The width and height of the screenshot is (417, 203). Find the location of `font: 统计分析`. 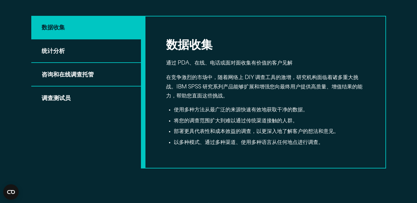

font: 统计分析 is located at coordinates (53, 52).